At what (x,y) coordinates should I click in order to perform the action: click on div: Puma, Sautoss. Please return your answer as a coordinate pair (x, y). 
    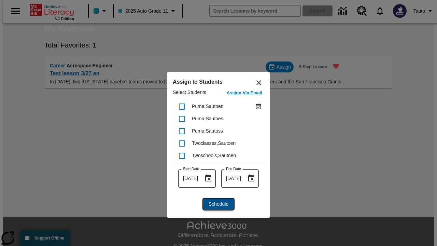
    Looking at the image, I should click on (228, 131).